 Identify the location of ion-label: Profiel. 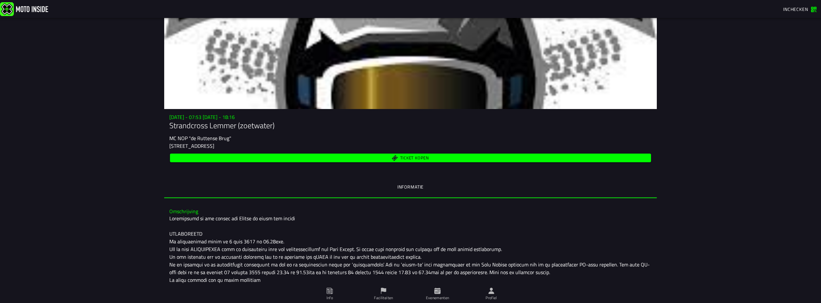
(491, 298).